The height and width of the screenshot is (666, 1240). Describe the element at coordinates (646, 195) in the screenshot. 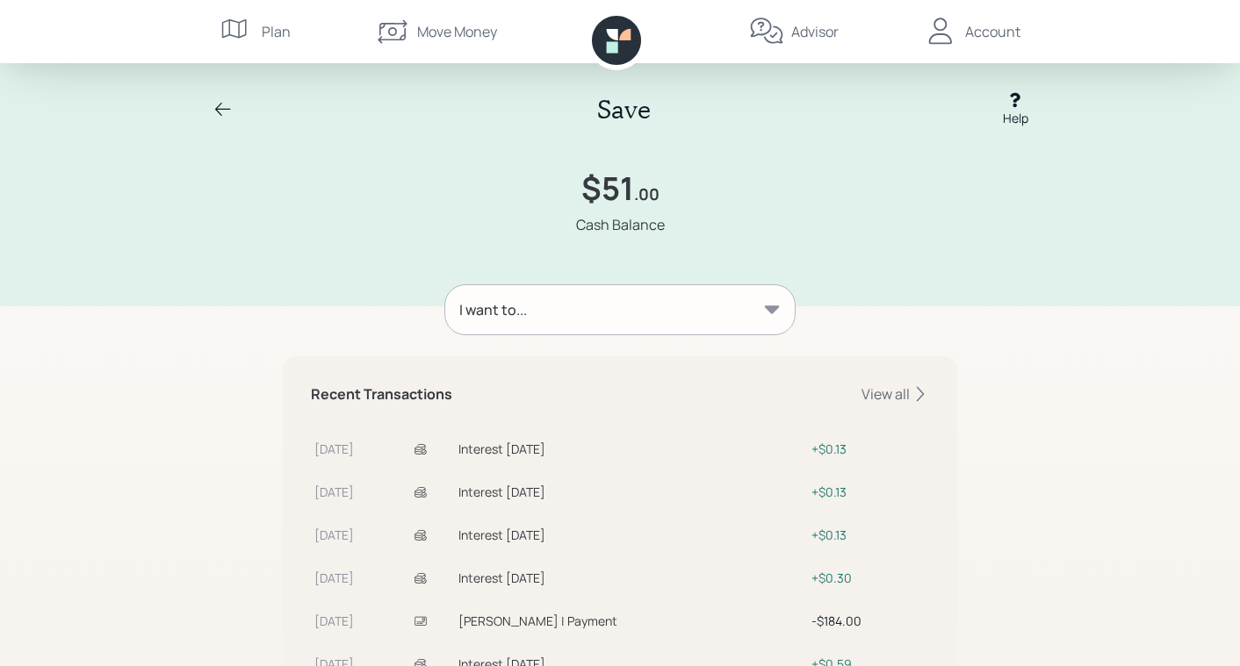

I see `h4: .00` at that location.